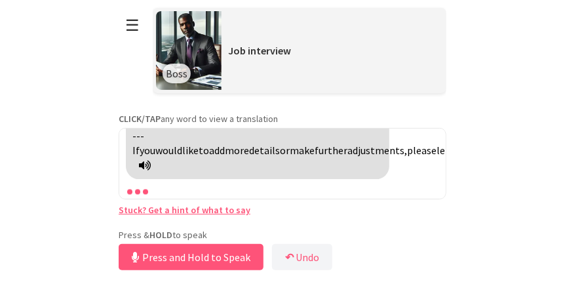 The width and height of the screenshot is (565, 288). I want to click on span: to, so click(204, 151).